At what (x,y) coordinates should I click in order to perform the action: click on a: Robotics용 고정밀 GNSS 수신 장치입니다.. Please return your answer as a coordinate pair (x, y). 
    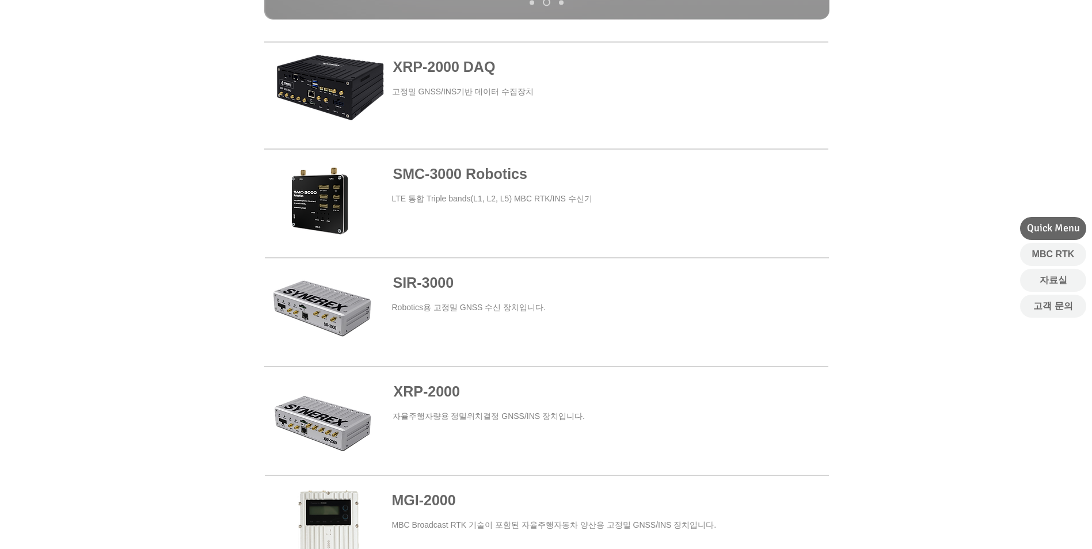
    Looking at the image, I should click on (469, 307).